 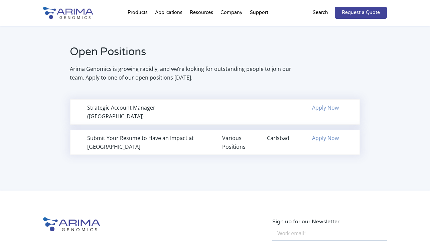 I want to click on div: Carlsbad, so click(x=282, y=138).